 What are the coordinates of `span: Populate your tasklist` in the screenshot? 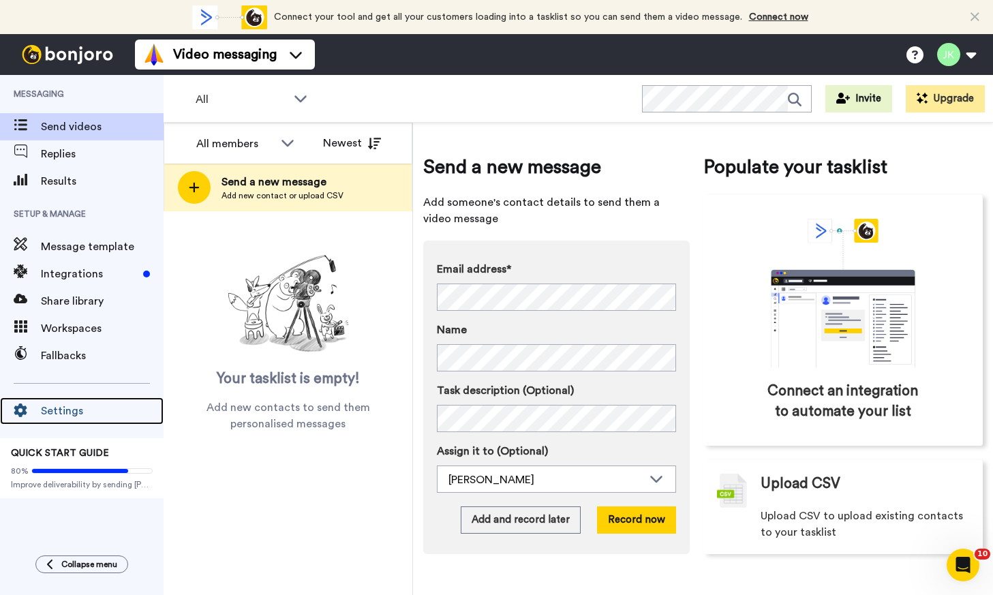 It's located at (843, 167).